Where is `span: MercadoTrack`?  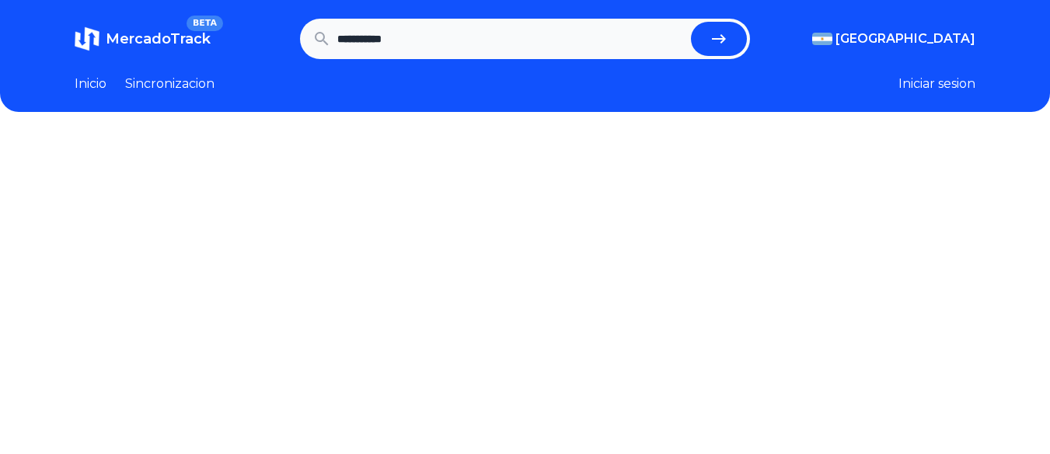
span: MercadoTrack is located at coordinates (158, 39).